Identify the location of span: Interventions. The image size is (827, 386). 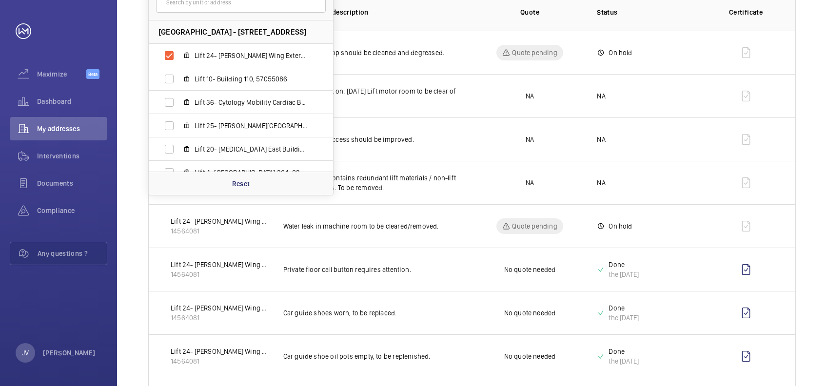
(72, 156).